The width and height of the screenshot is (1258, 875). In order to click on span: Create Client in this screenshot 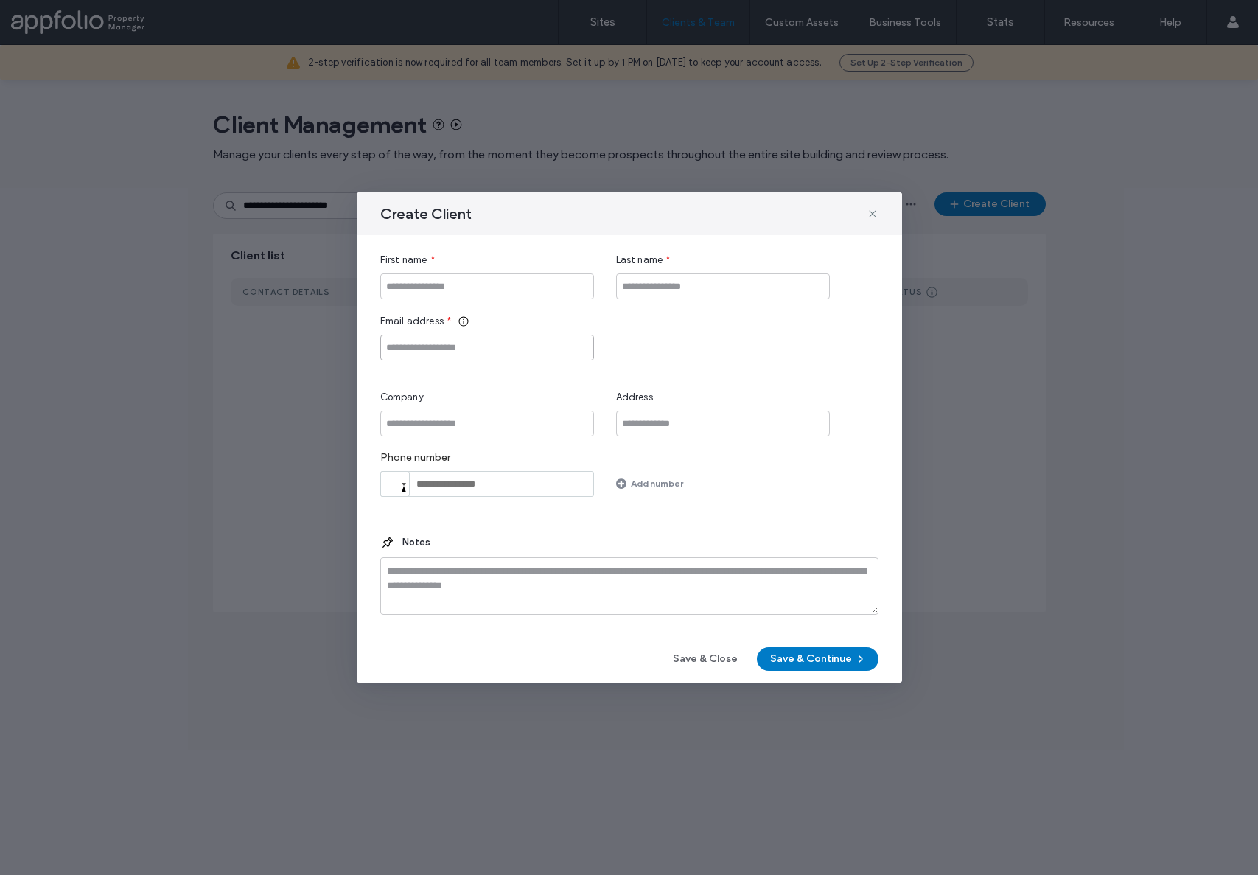, I will do `click(426, 214)`.